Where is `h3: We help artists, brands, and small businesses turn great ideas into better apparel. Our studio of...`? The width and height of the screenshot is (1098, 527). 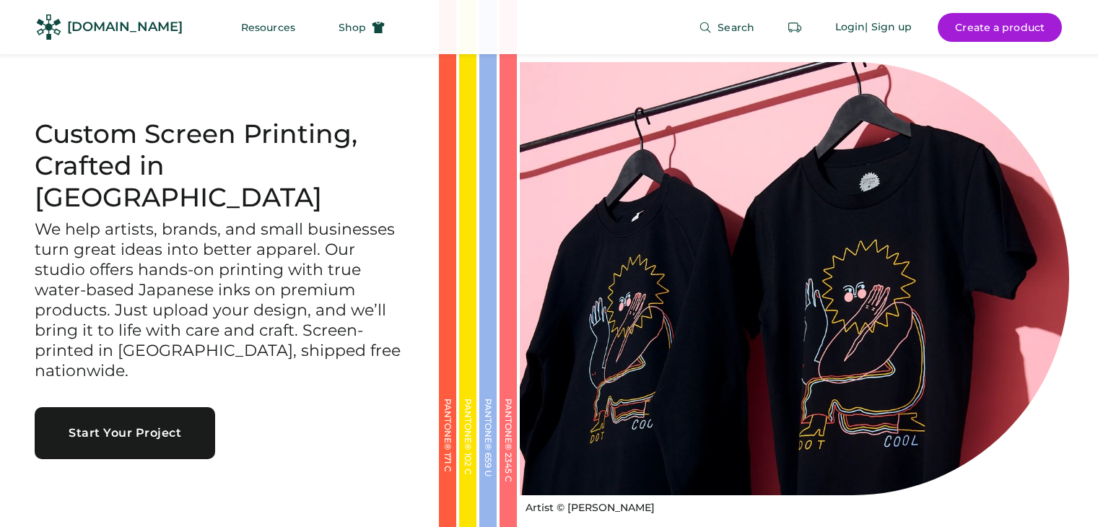 h3: We help artists, brands, and small businesses turn great ideas into better apparel. Our studio of... is located at coordinates (219, 300).